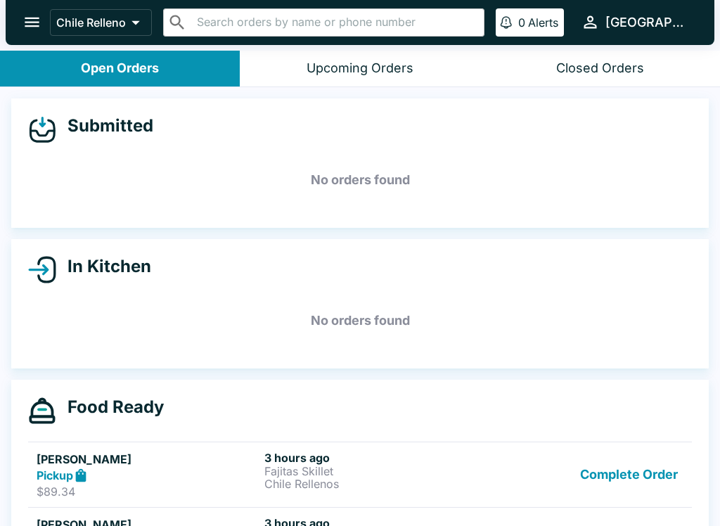  I want to click on div: Closed Orders, so click(600, 68).